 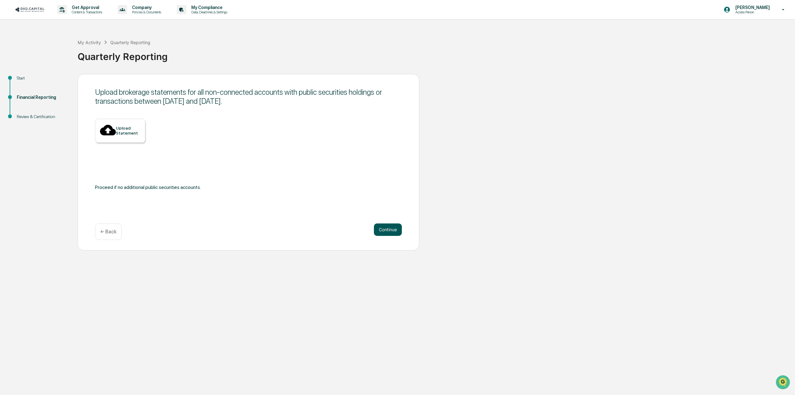 I want to click on p: Policies & Documents, so click(x=146, y=12).